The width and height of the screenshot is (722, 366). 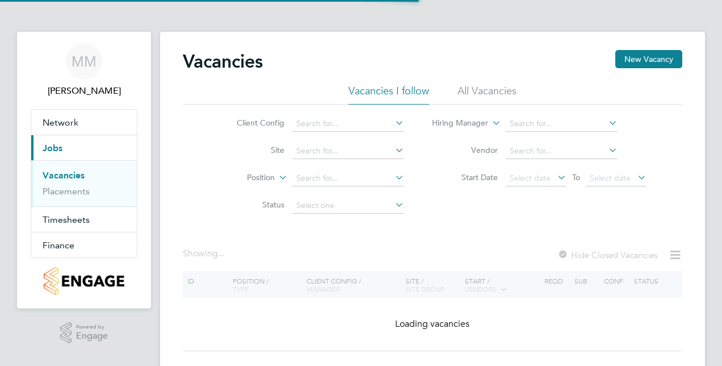 I want to click on button: Network, so click(x=84, y=122).